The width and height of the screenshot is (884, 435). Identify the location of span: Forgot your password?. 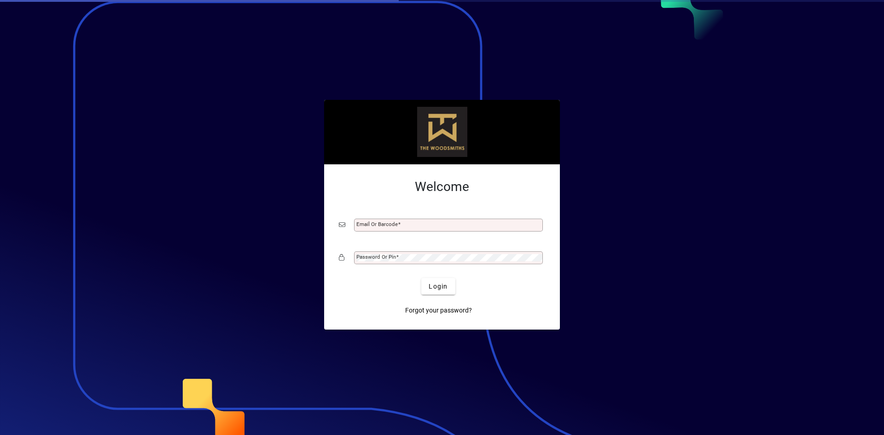
(438, 310).